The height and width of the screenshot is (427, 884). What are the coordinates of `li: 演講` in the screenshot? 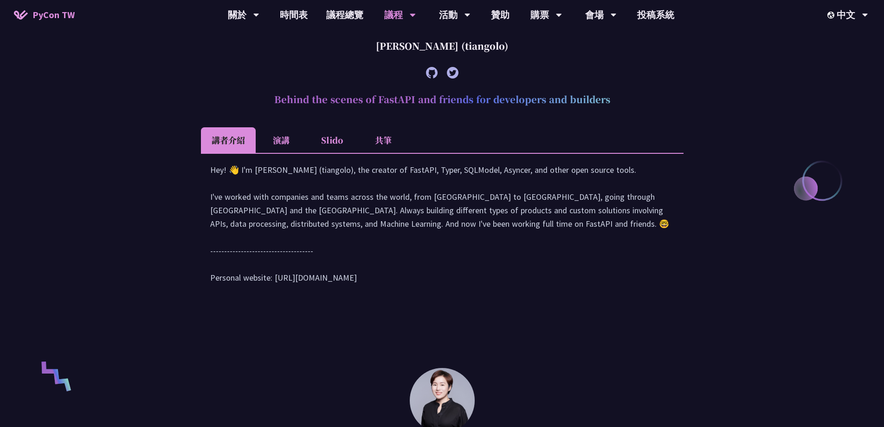 It's located at (281, 140).